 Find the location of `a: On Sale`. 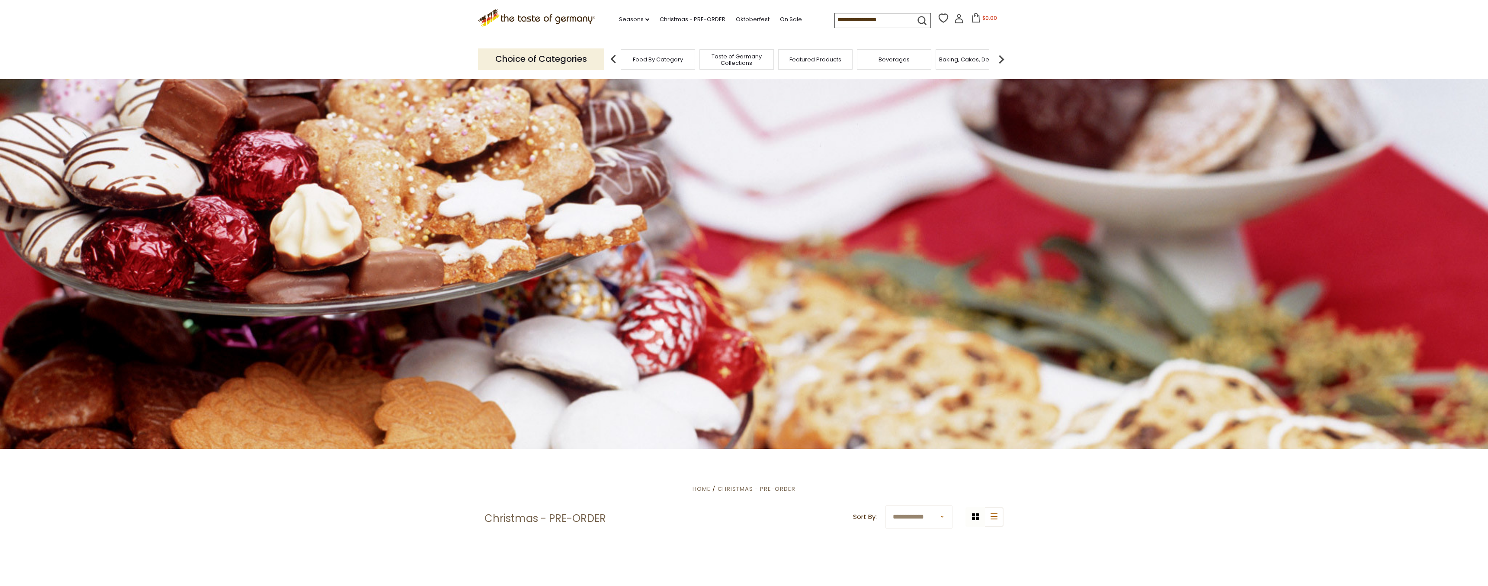

a: On Sale is located at coordinates (791, 19).